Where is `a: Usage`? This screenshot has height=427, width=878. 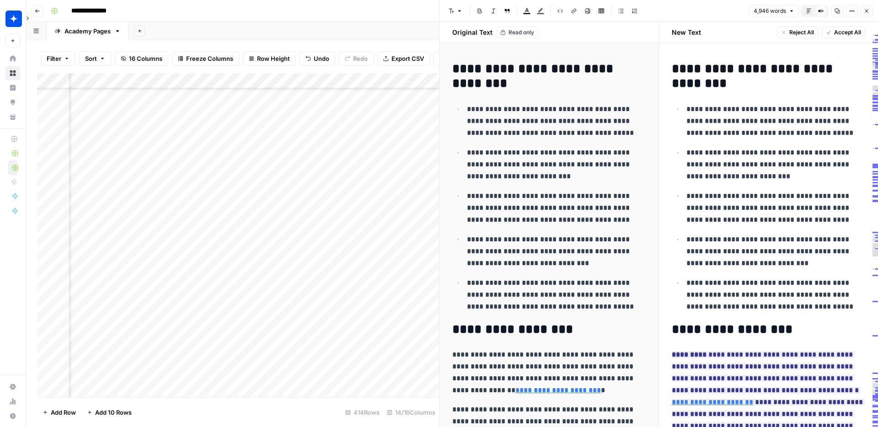
a: Usage is located at coordinates (13, 402).